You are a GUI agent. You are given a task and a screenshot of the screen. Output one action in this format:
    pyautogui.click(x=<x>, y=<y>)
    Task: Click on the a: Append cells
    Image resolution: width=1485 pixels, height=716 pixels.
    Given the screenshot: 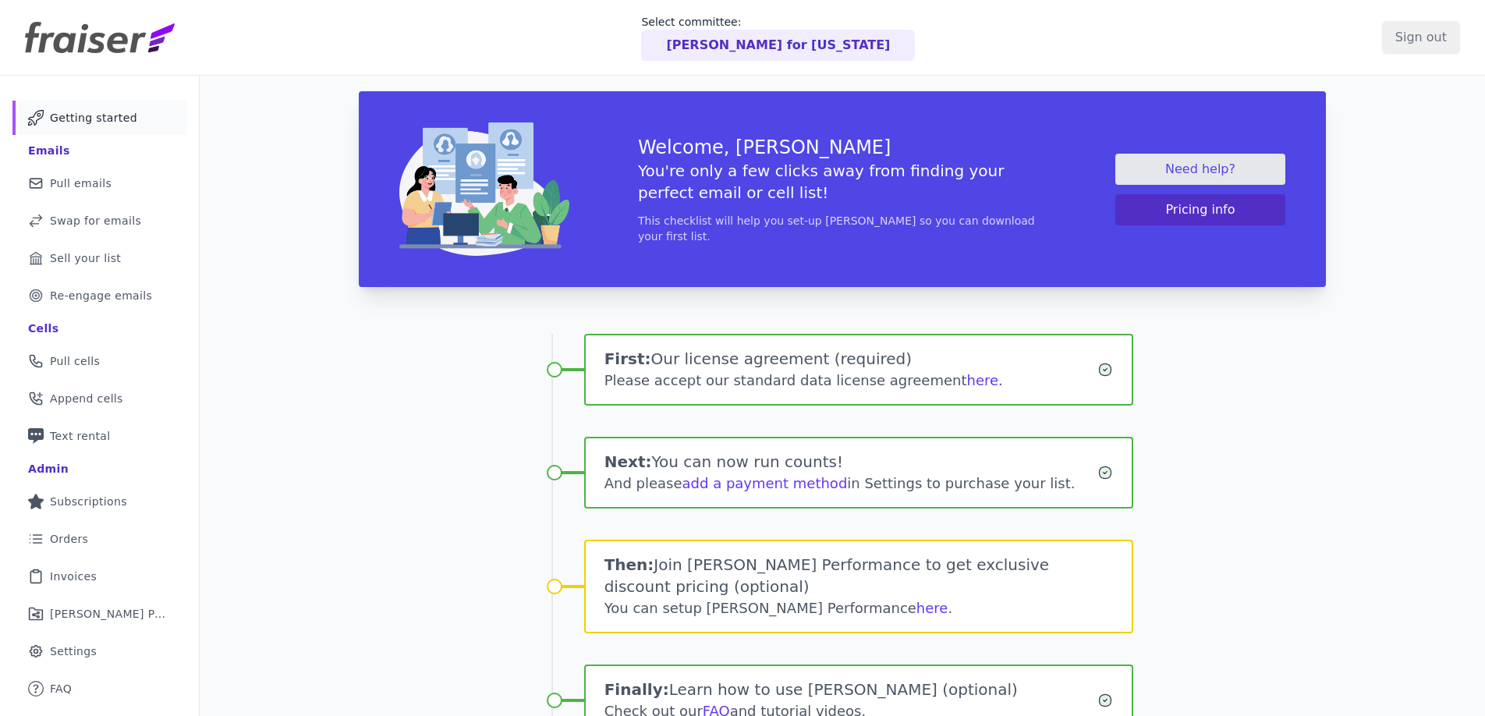 What is the action you would take?
    pyautogui.click(x=99, y=399)
    